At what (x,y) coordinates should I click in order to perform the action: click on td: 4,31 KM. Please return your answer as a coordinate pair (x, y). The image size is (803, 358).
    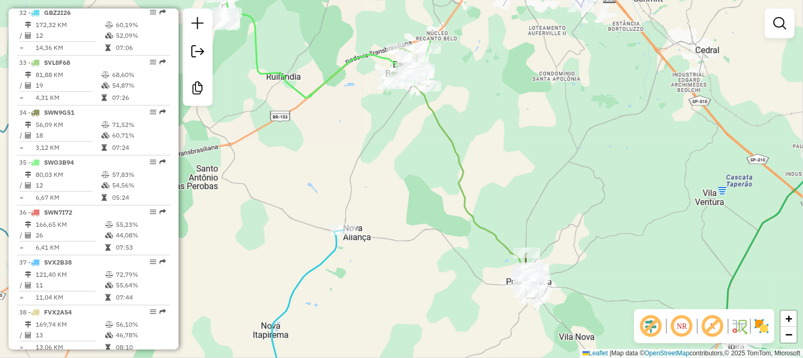
    Looking at the image, I should click on (68, 98).